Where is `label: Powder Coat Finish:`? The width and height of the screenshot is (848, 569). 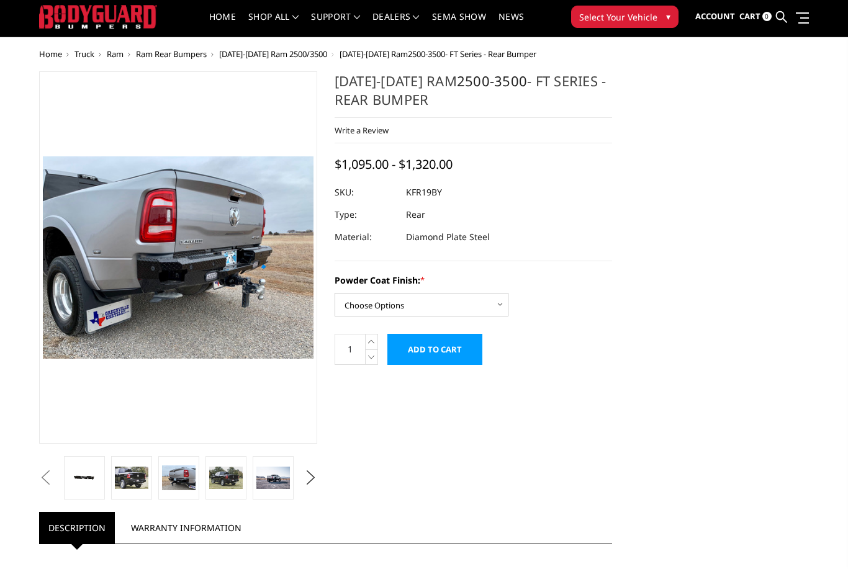
label: Powder Coat Finish: is located at coordinates (474, 280).